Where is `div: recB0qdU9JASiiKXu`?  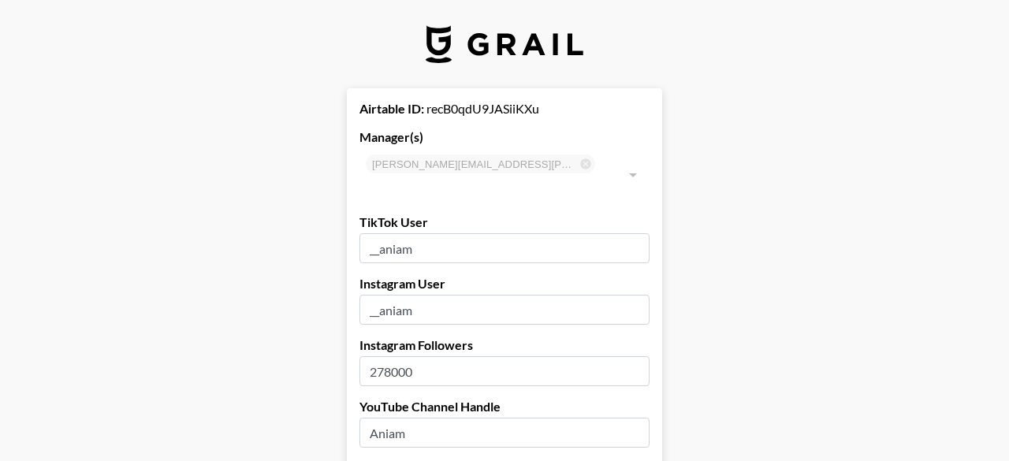
div: recB0qdU9JASiiKXu is located at coordinates (505, 109).